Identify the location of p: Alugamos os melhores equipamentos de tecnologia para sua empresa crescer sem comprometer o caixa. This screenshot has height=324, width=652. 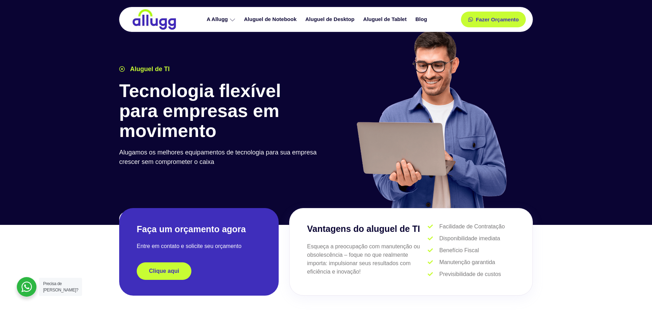
(221, 157).